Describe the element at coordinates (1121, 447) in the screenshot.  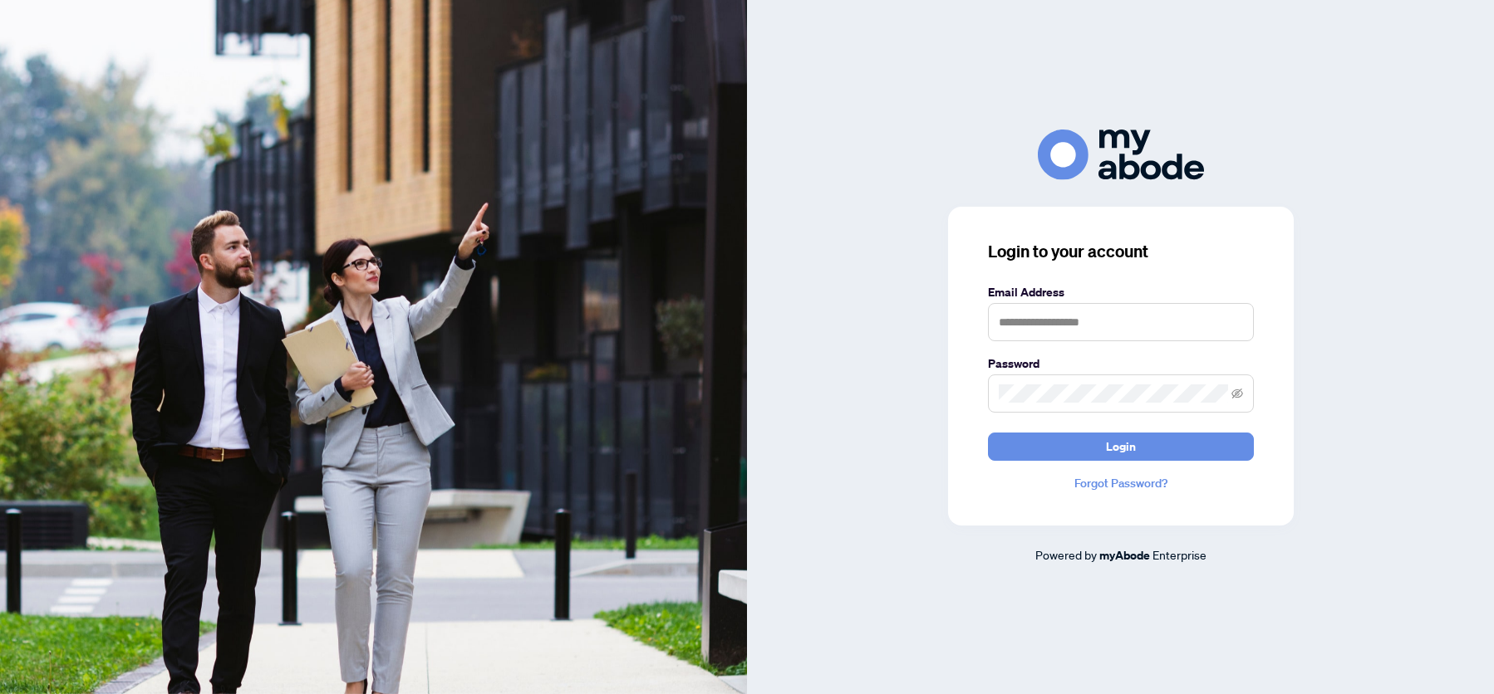
I see `button: Login` at that location.